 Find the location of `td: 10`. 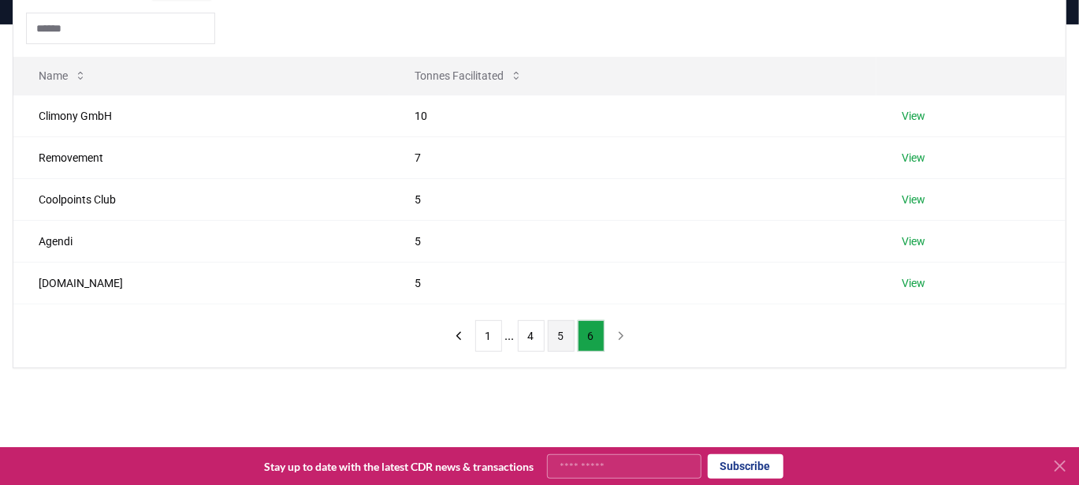

td: 10 is located at coordinates (633, 115).